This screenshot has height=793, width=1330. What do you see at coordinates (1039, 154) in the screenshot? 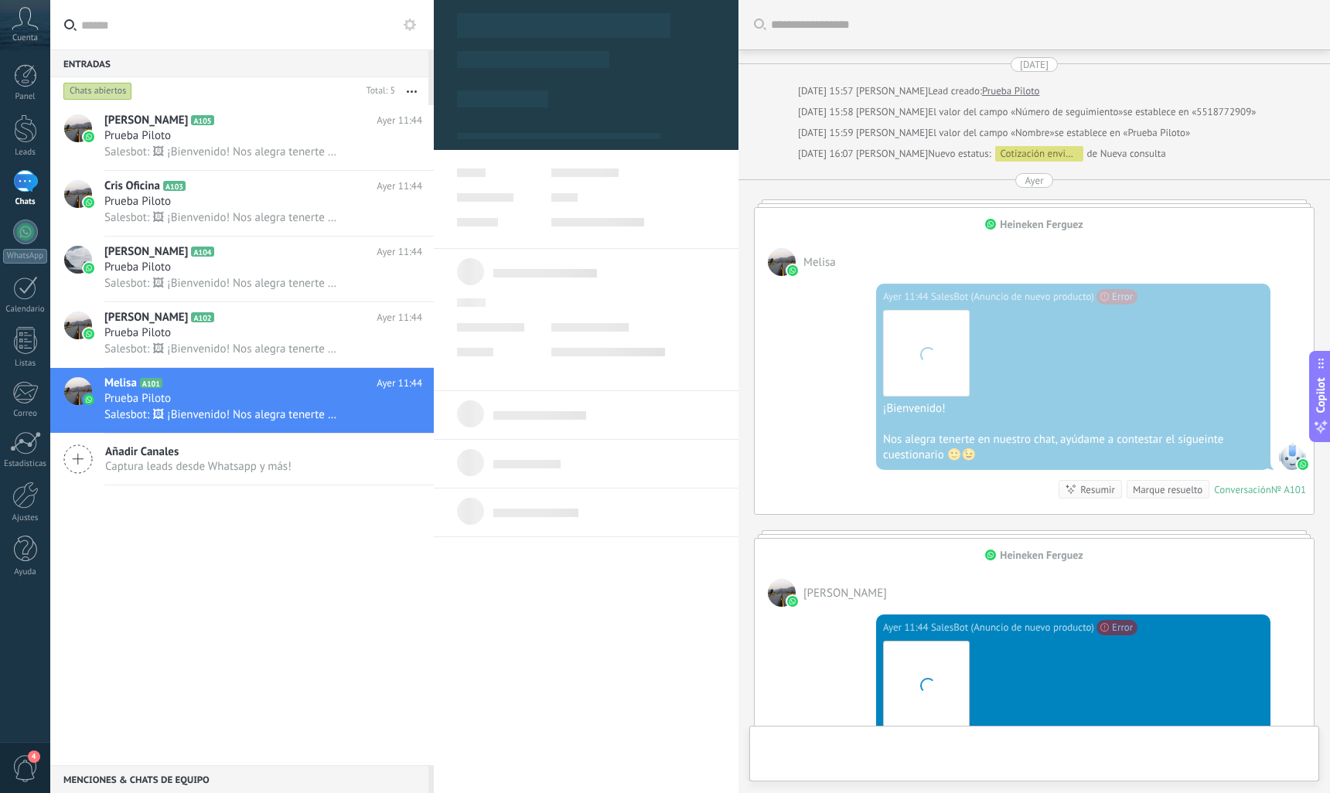
I see `div: Cotización enviada` at bounding box center [1039, 154].